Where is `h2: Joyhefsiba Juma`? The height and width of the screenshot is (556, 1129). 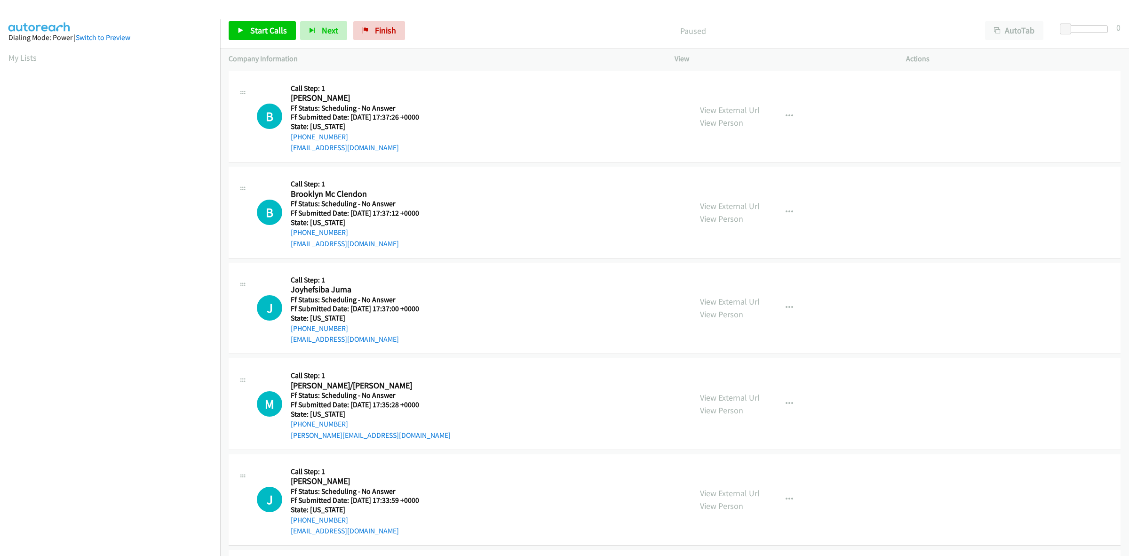 h2: Joyhefsiba Juma is located at coordinates (361, 289).